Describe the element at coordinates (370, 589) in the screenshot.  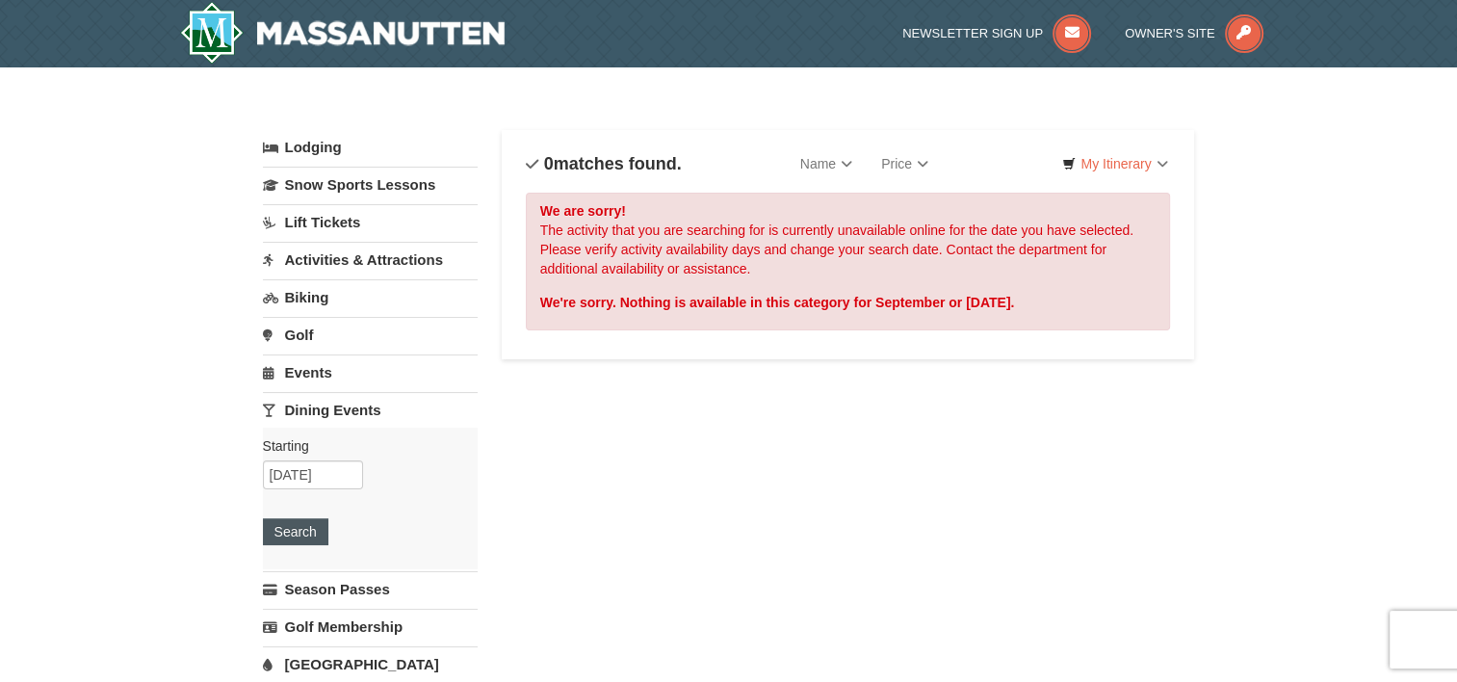
I see `a: Season Passes` at that location.